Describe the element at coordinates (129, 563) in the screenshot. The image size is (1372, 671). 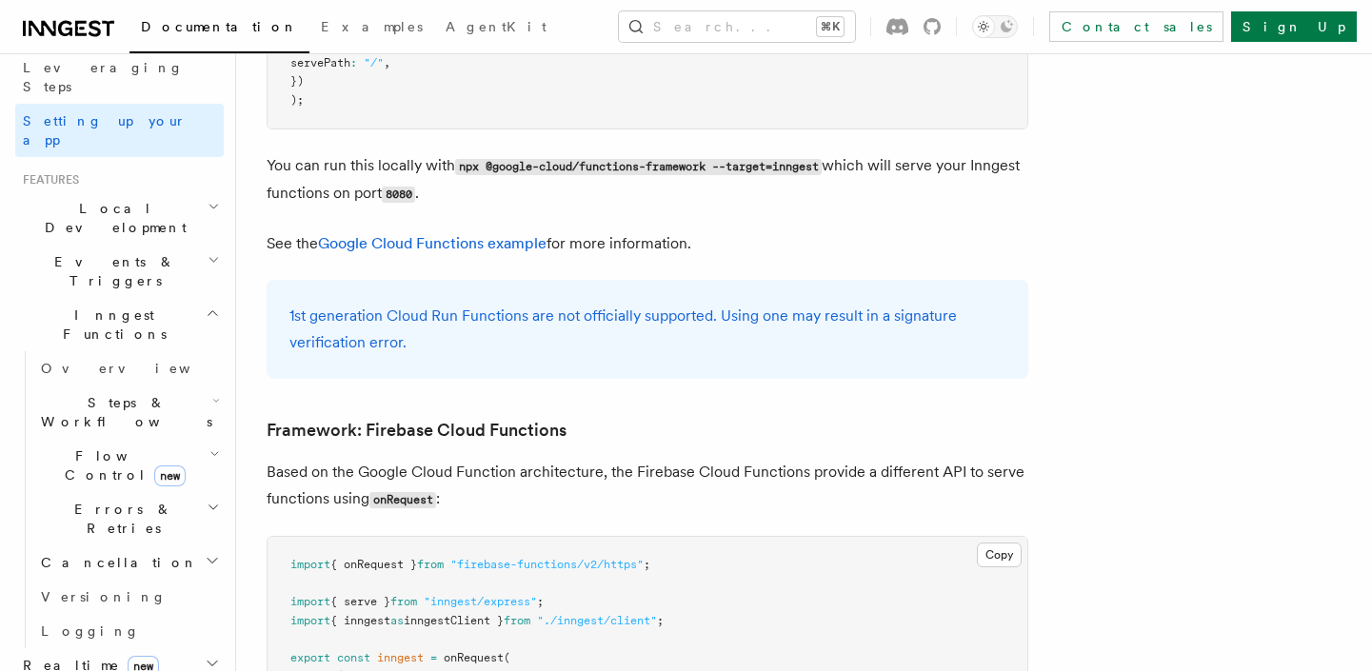
I see `button: Cancellation` at that location.